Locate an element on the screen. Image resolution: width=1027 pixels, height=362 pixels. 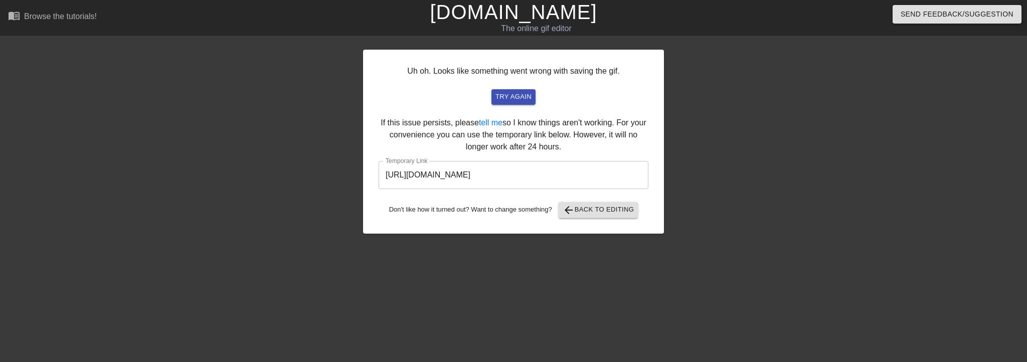
span: Back to Editing is located at coordinates (598, 210).